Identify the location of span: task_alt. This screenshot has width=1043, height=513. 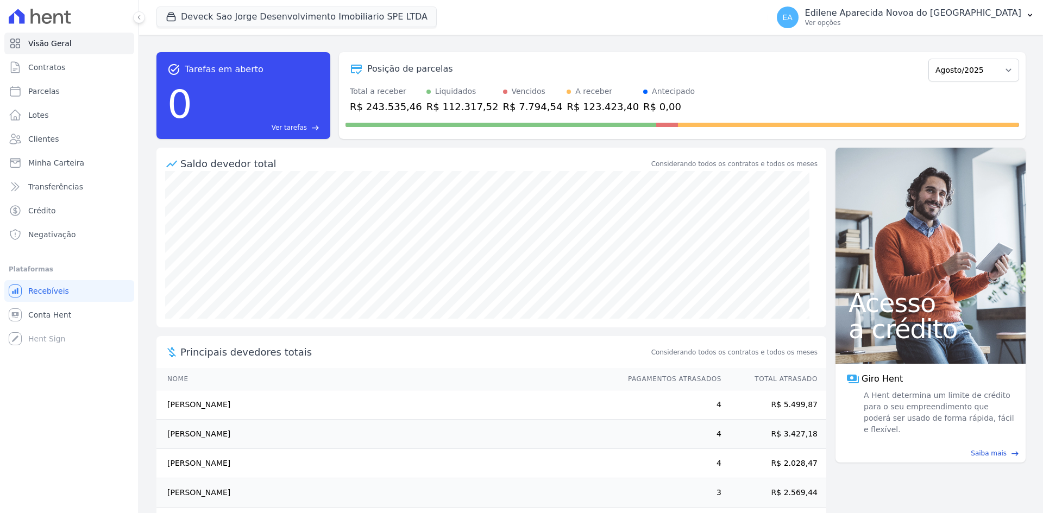
(174, 70).